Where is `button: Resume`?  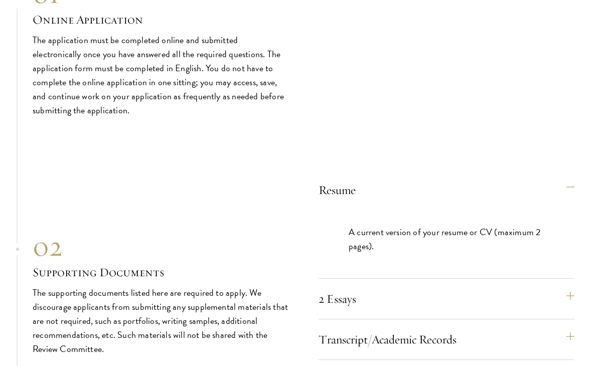 button: Resume is located at coordinates (447, 190).